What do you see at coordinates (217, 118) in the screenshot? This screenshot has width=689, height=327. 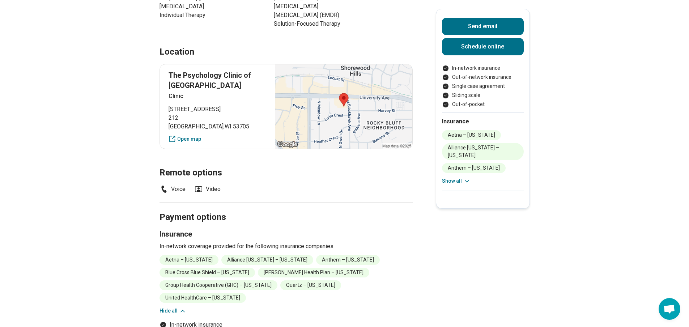 I see `span: 212` at bounding box center [217, 118].